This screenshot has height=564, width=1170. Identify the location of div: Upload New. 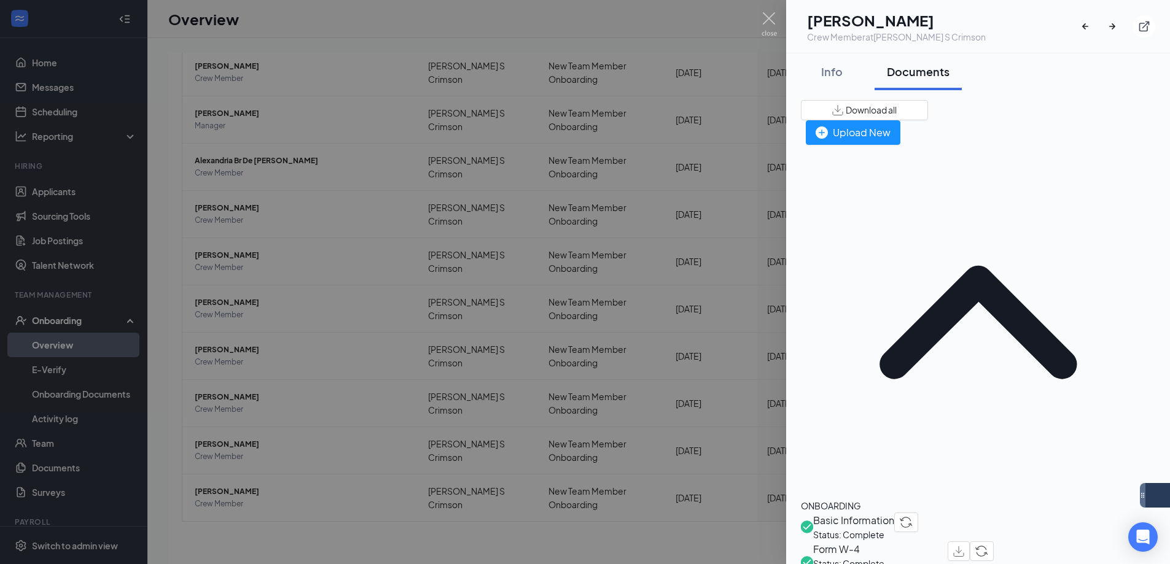
(853, 132).